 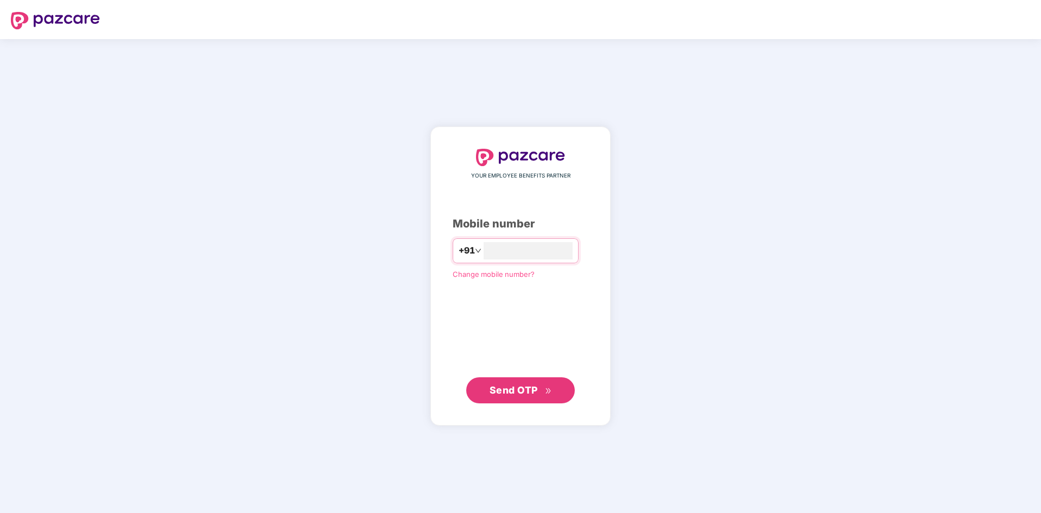 What do you see at coordinates (513, 390) in the screenshot?
I see `span: Send OTP` at bounding box center [513, 390].